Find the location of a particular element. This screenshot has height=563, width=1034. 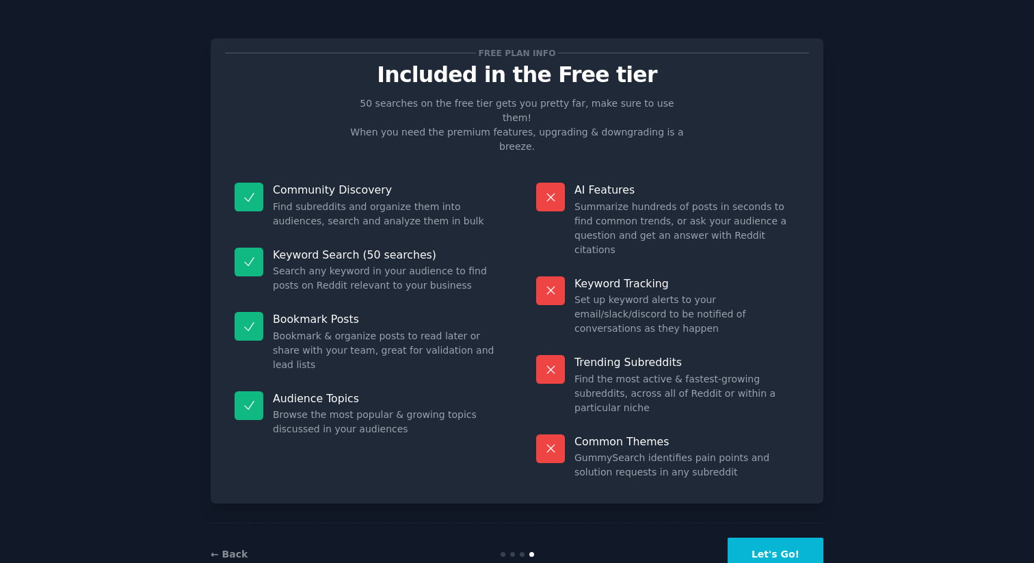

dd: Browse the most popular & growing topics discussed in your audiences is located at coordinates (385, 422).